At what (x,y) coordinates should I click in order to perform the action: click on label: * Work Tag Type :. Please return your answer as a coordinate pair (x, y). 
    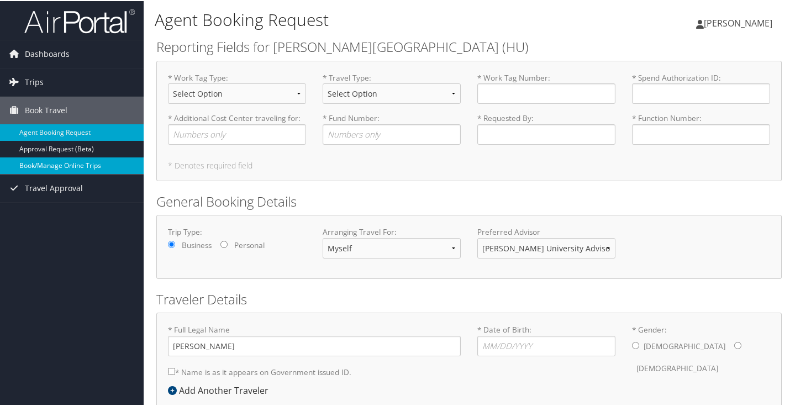
    Looking at the image, I should click on (237, 91).